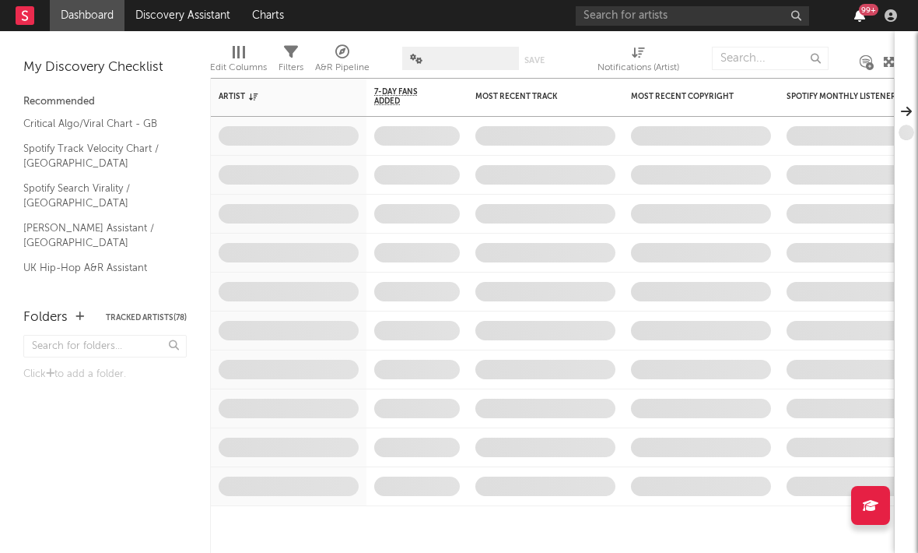  What do you see at coordinates (146, 318) in the screenshot?
I see `button: Tracked Artists(78)` at bounding box center [146, 318].